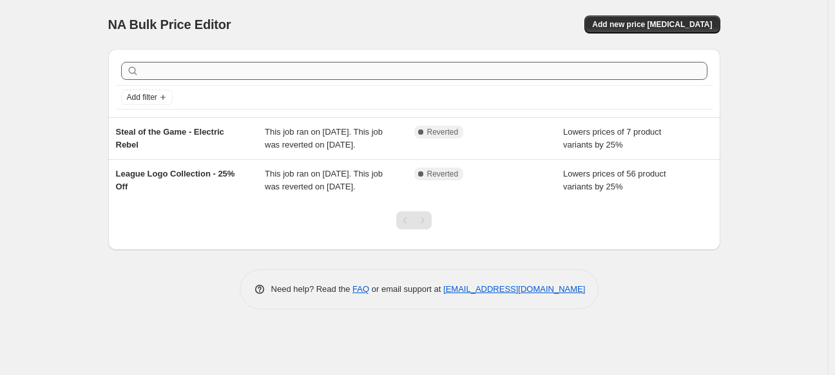 The width and height of the screenshot is (835, 375). What do you see at coordinates (142, 97) in the screenshot?
I see `span: Add filter` at bounding box center [142, 97].